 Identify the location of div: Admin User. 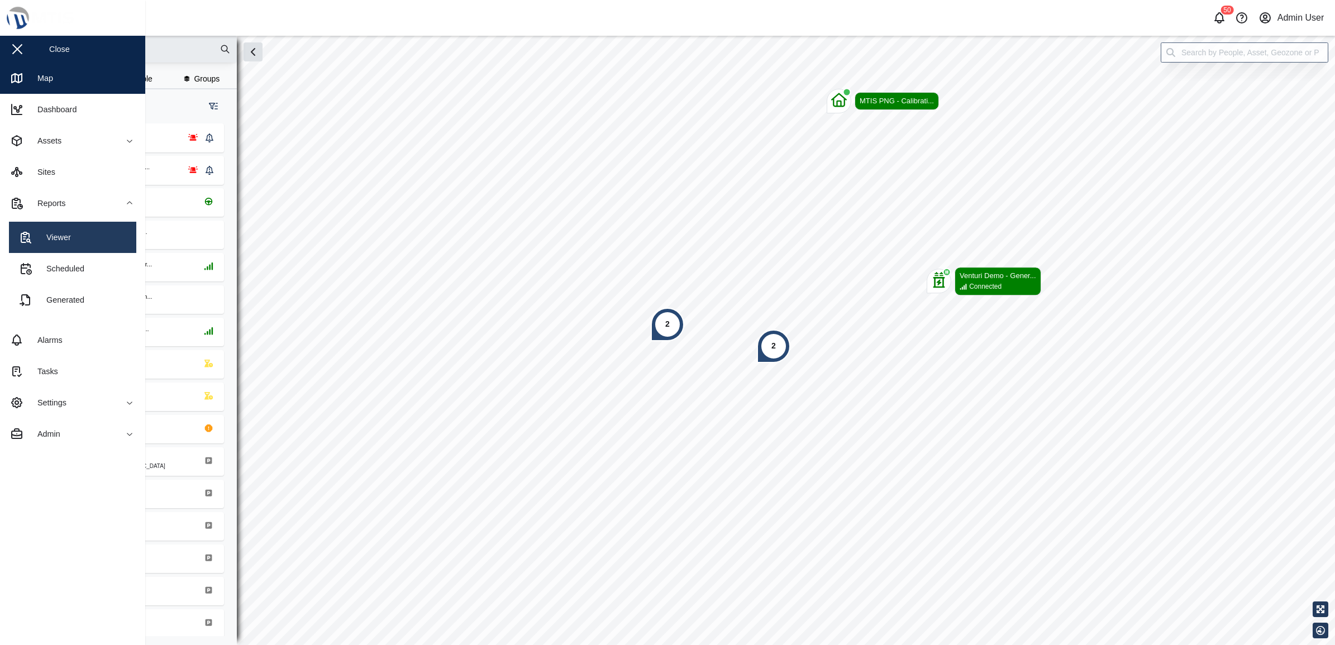
(1301, 18).